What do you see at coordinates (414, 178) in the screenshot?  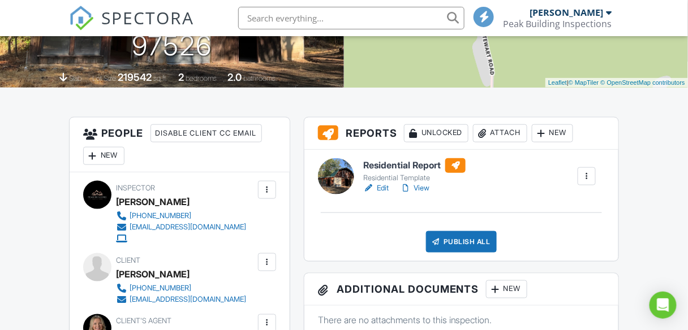 I see `div: Residential Template` at bounding box center [414, 178].